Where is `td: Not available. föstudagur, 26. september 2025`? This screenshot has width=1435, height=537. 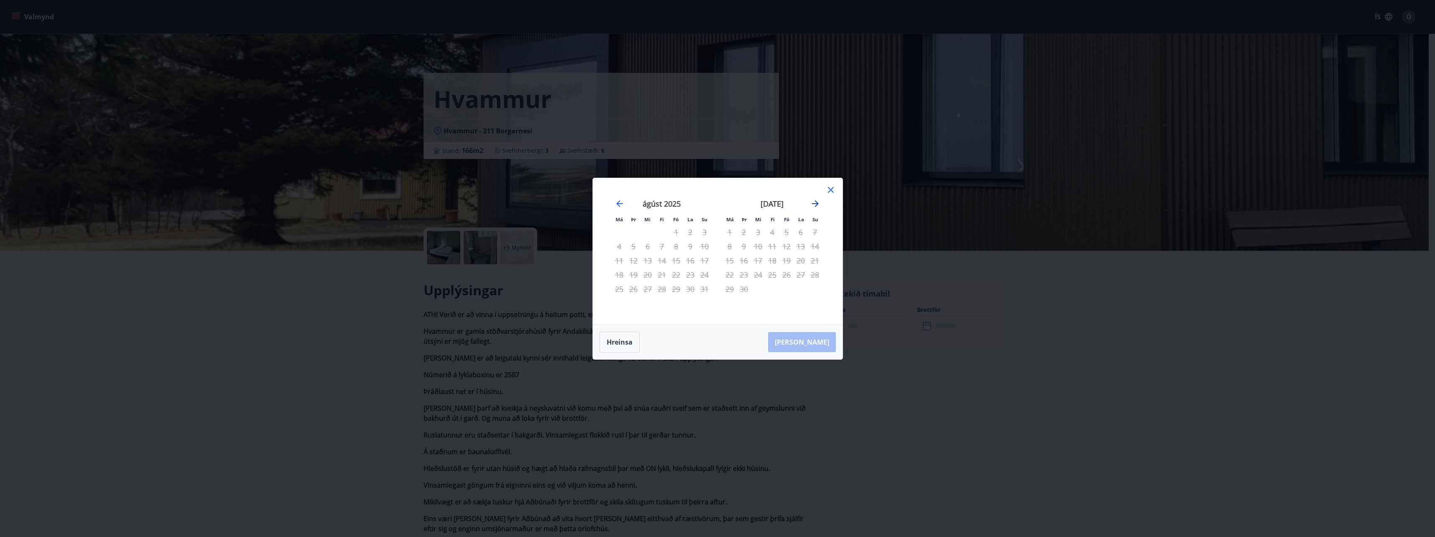
td: Not available. föstudagur, 26. september 2025 is located at coordinates (786, 275).